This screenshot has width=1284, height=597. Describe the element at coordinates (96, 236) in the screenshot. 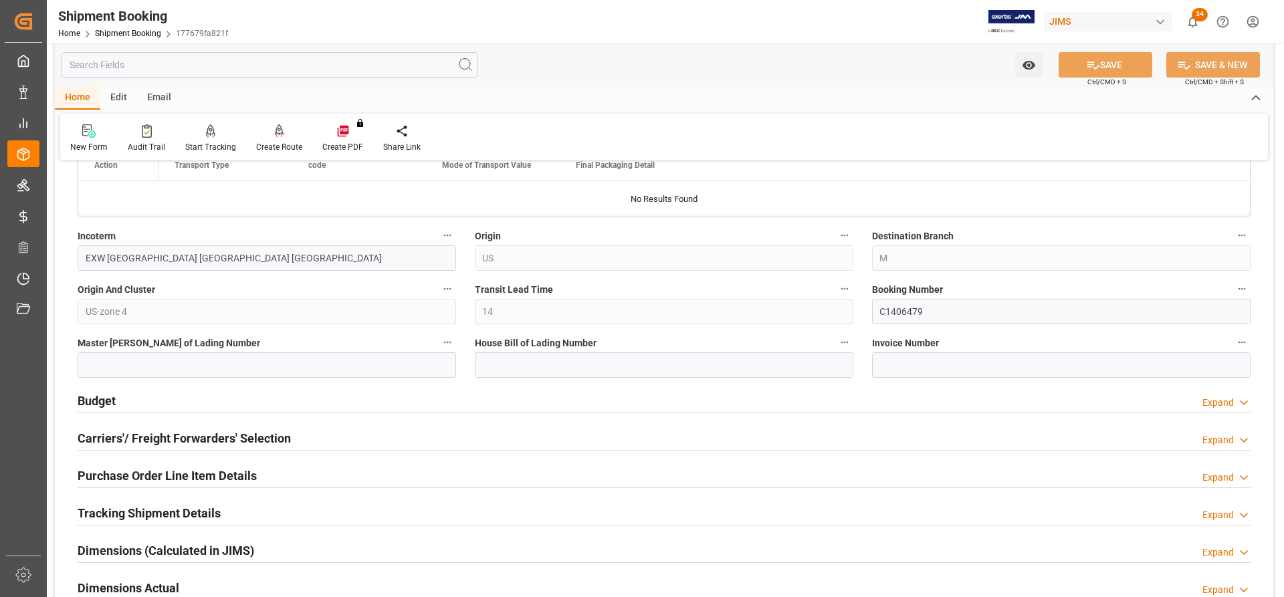

I see `span: Incoterm` at that location.